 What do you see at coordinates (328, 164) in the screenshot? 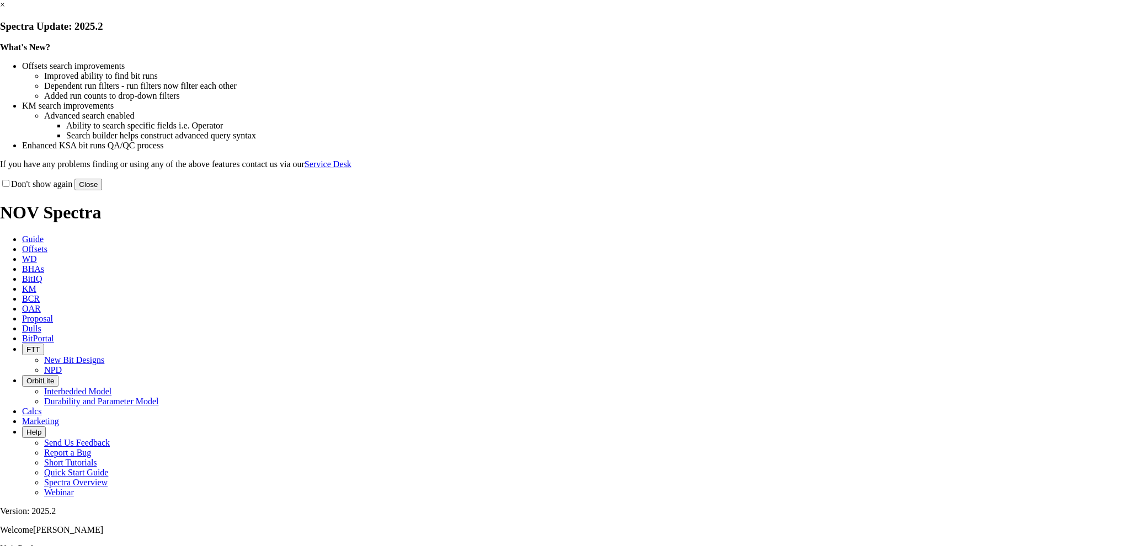
I see `a: Service Desk` at bounding box center [328, 164].